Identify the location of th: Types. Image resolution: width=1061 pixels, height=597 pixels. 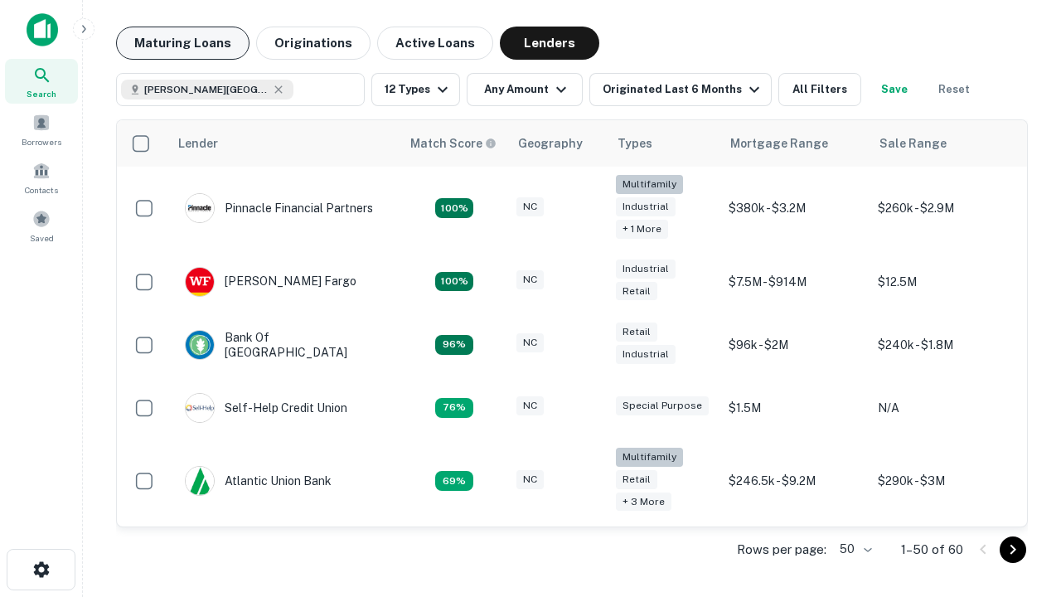
(664, 143).